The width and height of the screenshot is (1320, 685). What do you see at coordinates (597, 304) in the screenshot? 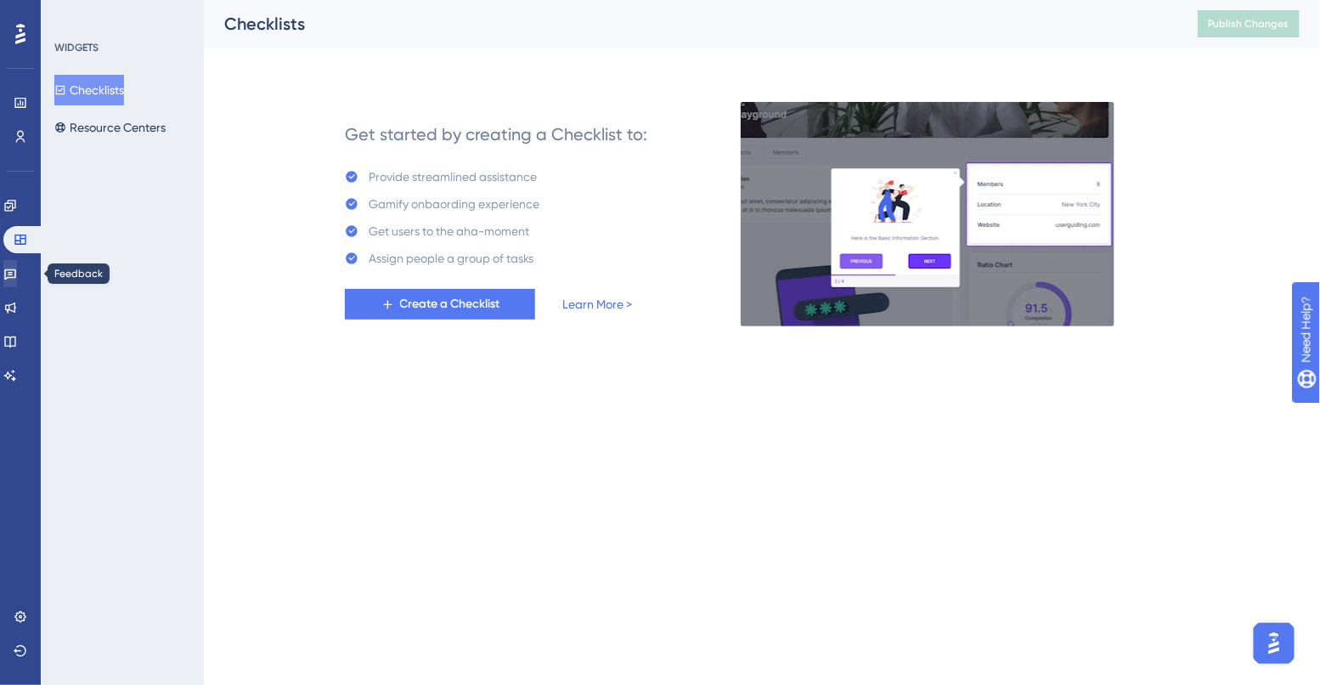
I see `a: Learn More >` at bounding box center [597, 304].